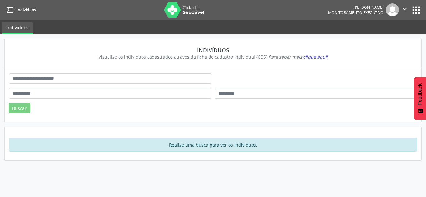 The image size is (426, 197). I want to click on span: Feedback, so click(420, 95).